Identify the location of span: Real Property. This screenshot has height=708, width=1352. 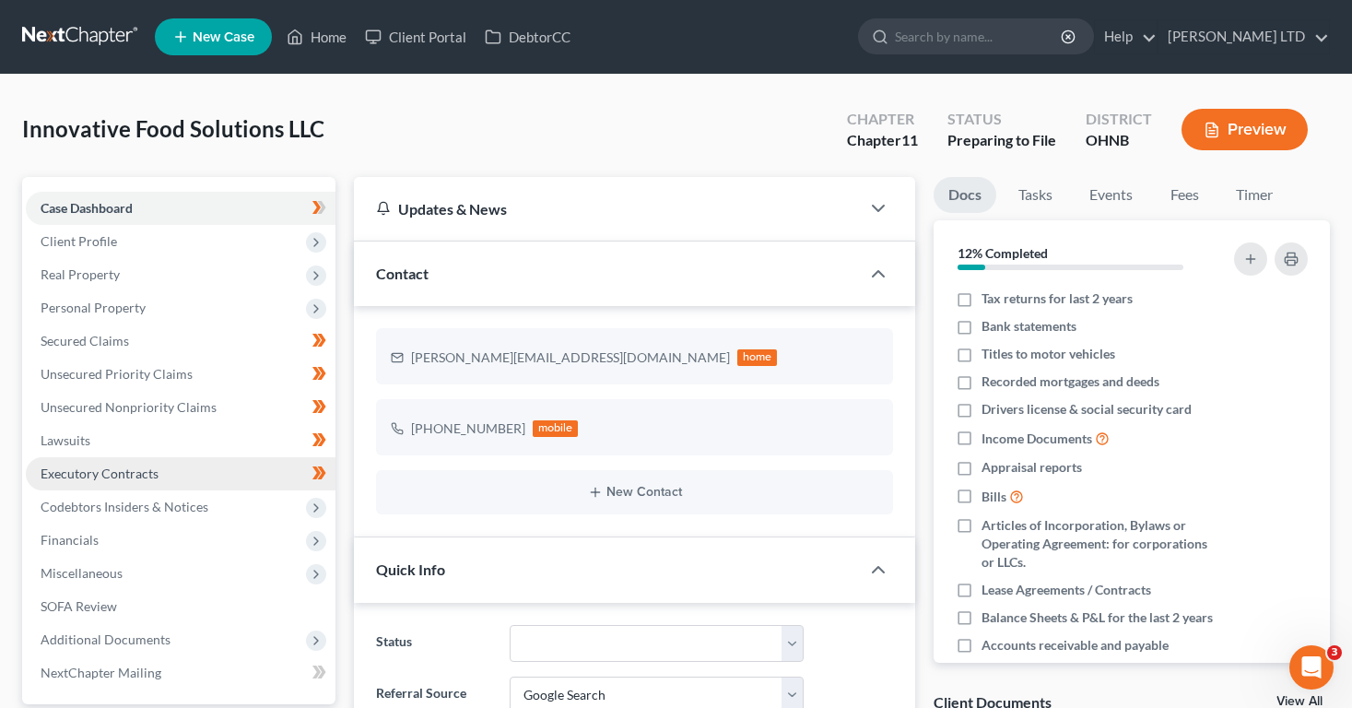
(80, 274).